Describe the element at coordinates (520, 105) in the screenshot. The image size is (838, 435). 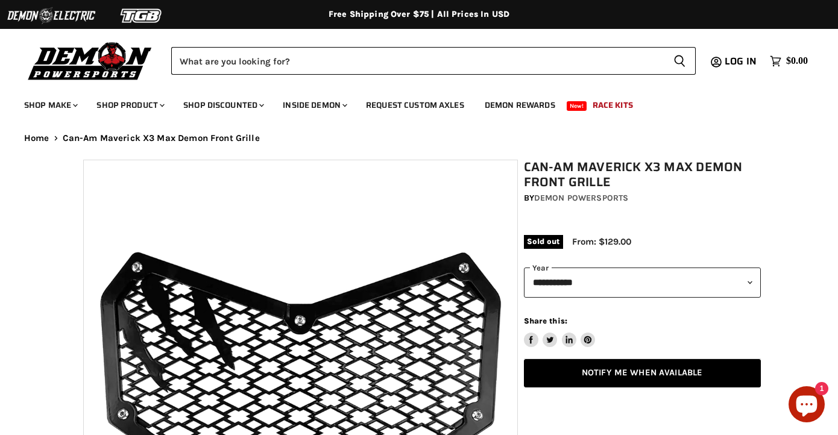
I see `a: Demon Rewards` at that location.